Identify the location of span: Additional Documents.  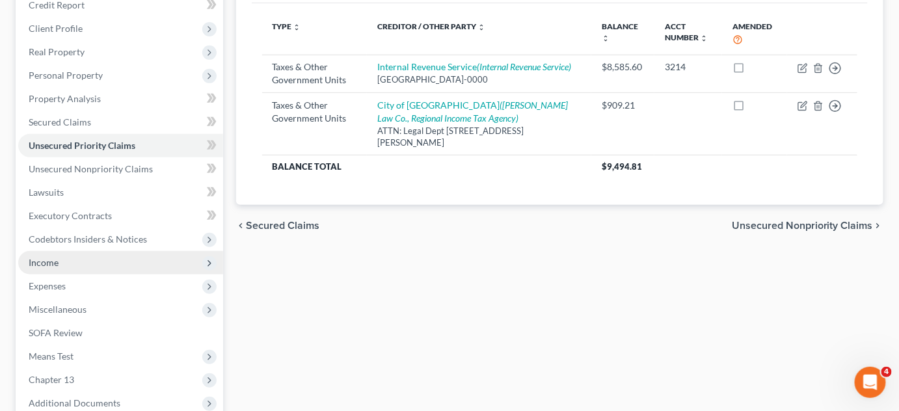
(74, 403).